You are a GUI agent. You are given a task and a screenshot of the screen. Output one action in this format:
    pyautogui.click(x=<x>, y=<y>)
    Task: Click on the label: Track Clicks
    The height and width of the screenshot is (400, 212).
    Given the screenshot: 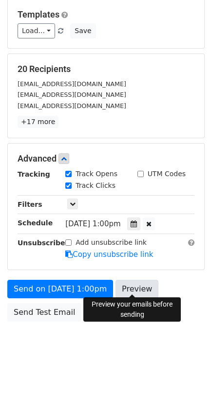 What is the action you would take?
    pyautogui.click(x=95, y=185)
    